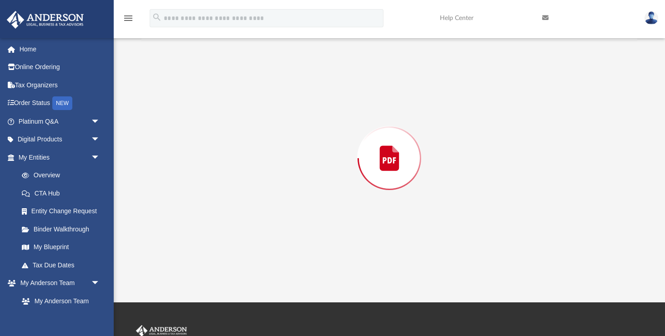  I want to click on a: Order StatusNEW, so click(60, 103).